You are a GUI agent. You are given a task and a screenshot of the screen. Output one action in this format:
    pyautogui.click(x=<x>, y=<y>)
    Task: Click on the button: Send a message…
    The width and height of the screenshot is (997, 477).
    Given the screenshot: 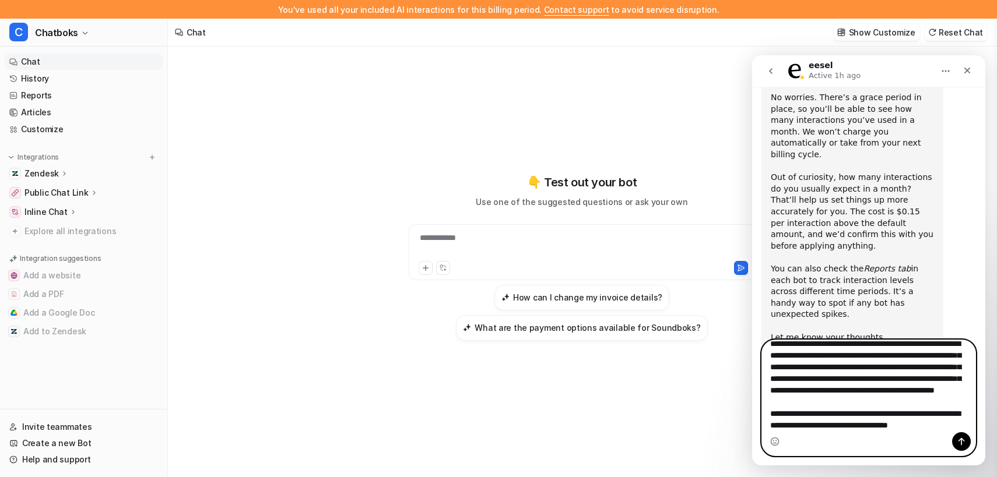 What is the action you would take?
    pyautogui.click(x=209, y=386)
    